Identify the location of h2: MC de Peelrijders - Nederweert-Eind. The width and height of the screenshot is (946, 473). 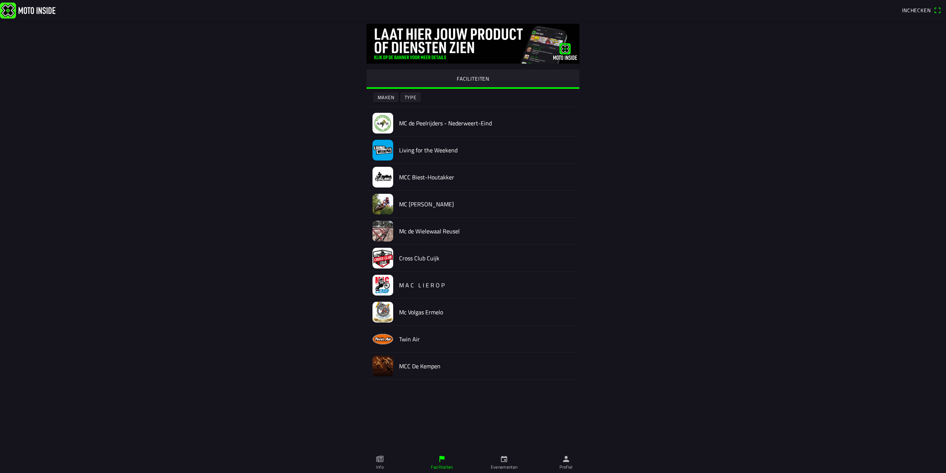
(486, 123).